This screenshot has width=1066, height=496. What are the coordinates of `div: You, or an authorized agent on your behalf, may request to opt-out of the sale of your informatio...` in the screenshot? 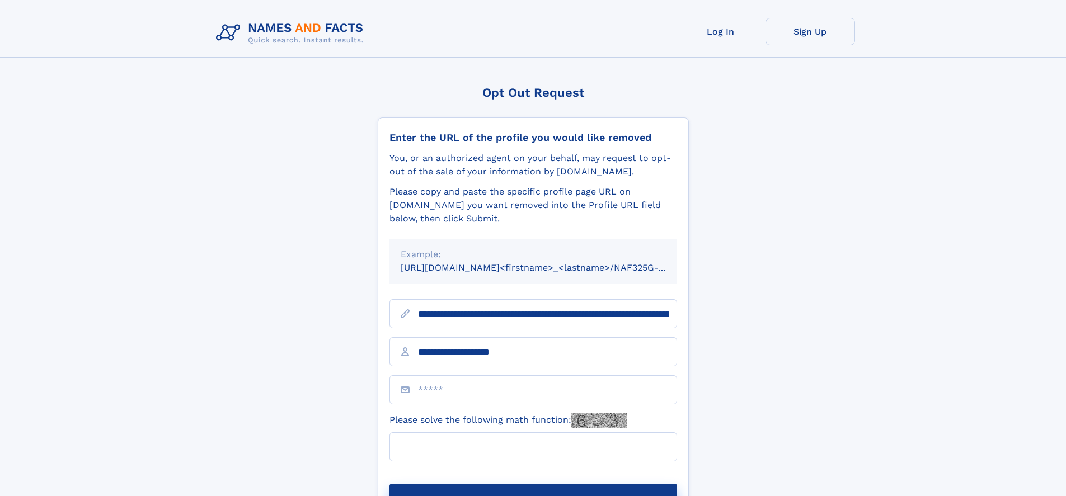 It's located at (533, 165).